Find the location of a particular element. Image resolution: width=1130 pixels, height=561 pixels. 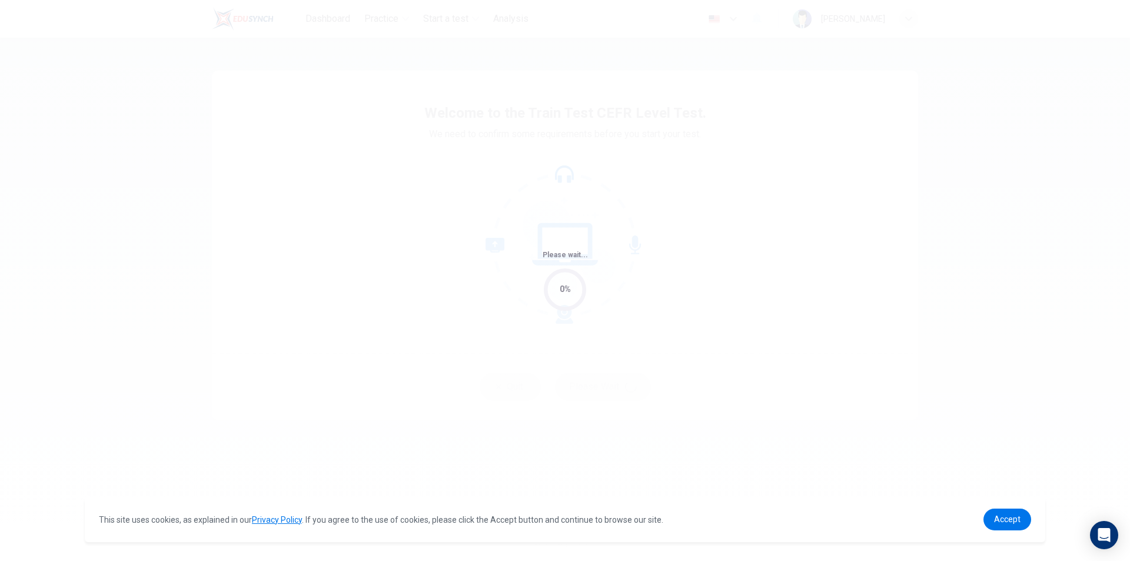

div: cookieconsent is located at coordinates (565, 519).